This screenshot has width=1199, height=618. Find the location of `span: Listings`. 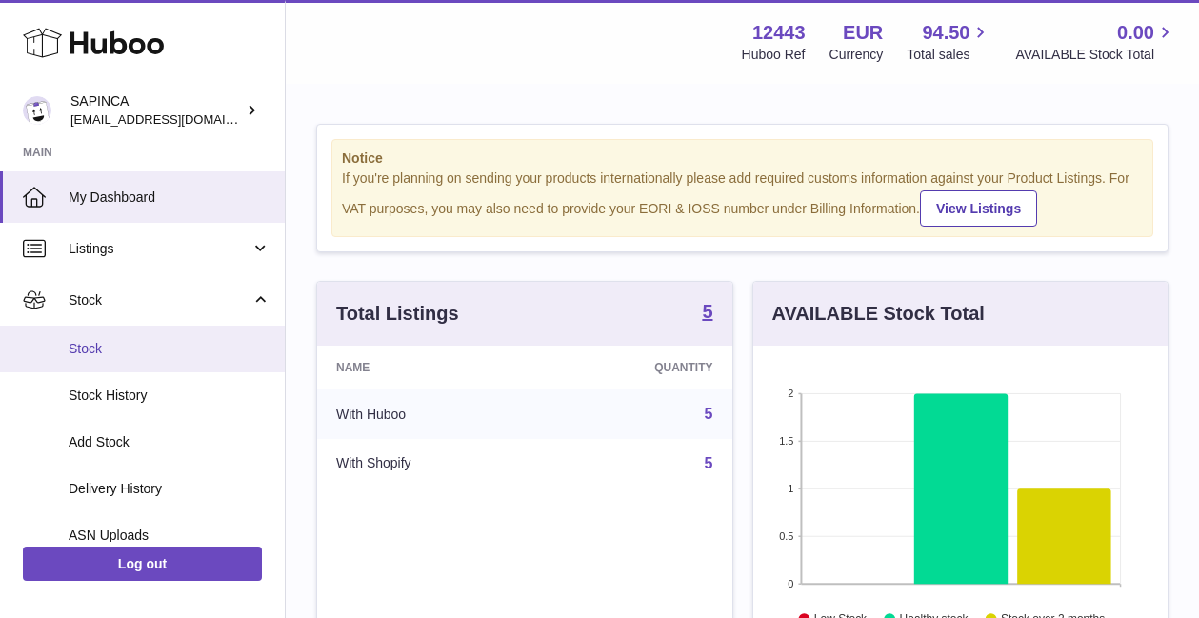

span: Listings is located at coordinates (159, 249).